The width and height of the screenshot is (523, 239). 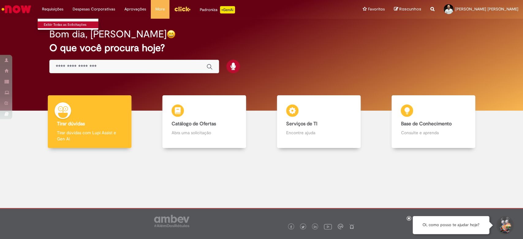 What do you see at coordinates (227, 10) in the screenshot?
I see `p: +GenAi` at bounding box center [227, 10].